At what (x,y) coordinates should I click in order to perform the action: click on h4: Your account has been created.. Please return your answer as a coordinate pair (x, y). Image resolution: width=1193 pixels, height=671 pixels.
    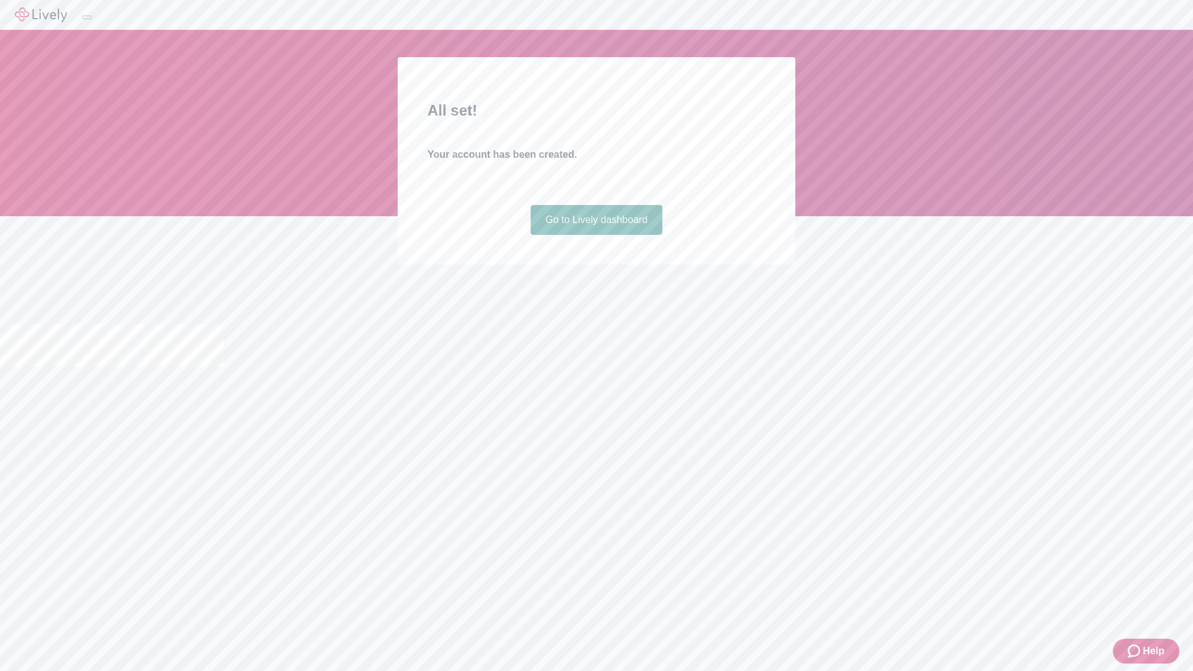
    Looking at the image, I should click on (596, 155).